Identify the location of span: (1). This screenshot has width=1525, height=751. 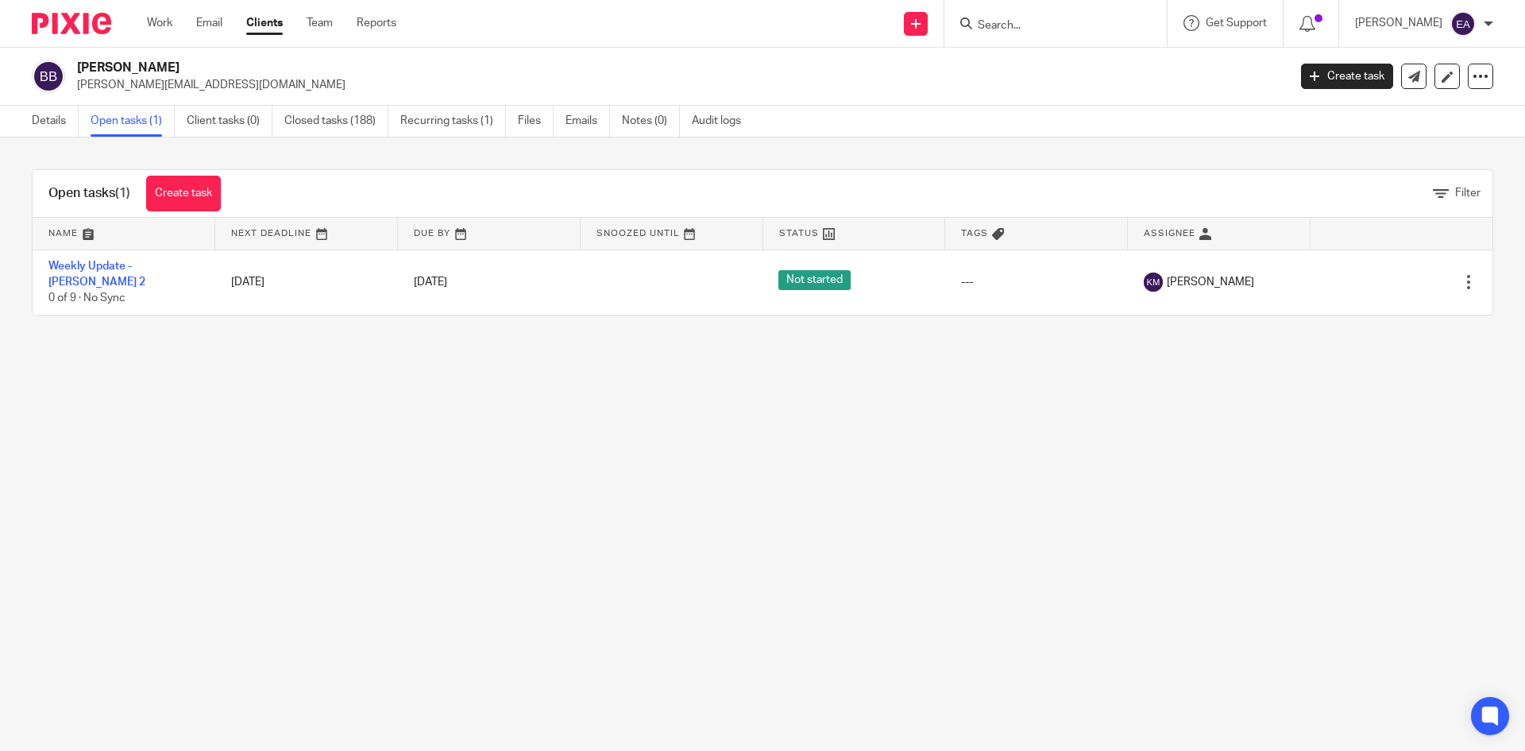
(122, 193).